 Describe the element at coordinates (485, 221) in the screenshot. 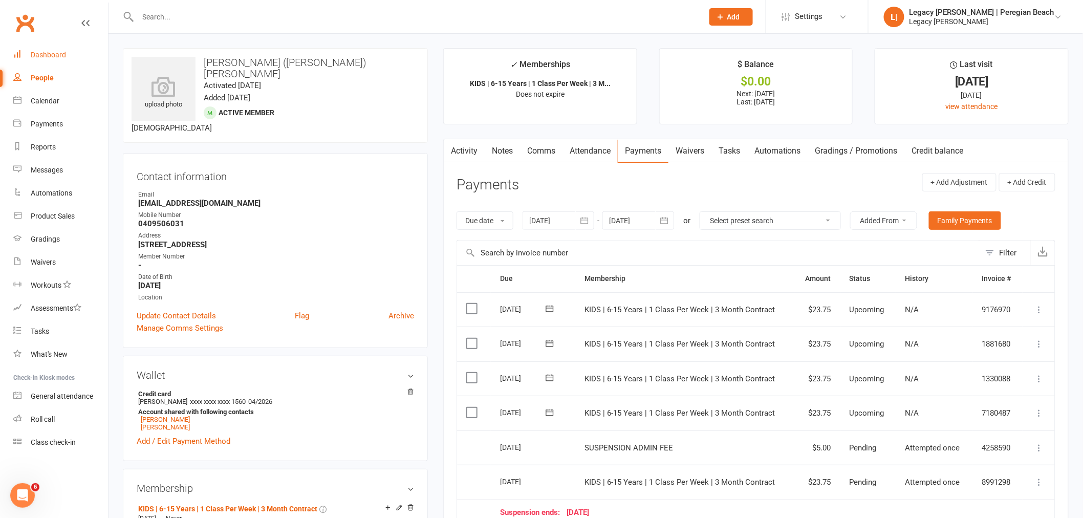

I see `button: Due date` at that location.